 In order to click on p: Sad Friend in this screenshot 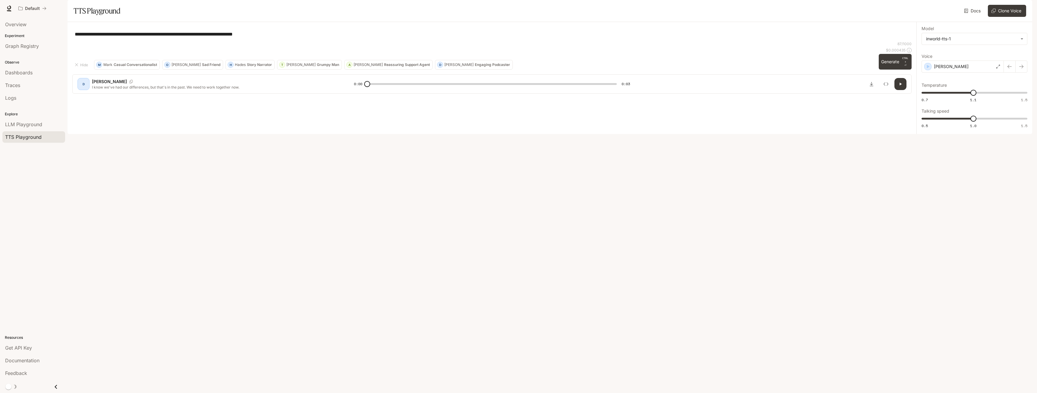, I will do `click(211, 65)`.